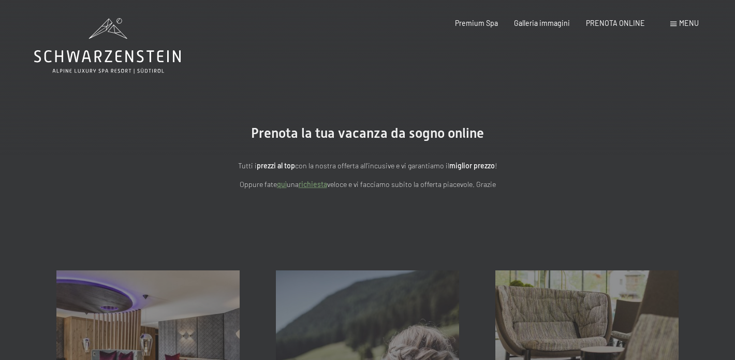 The height and width of the screenshot is (360, 735). What do you see at coordinates (276, 165) in the screenshot?
I see `strong: prezzi al top` at bounding box center [276, 165].